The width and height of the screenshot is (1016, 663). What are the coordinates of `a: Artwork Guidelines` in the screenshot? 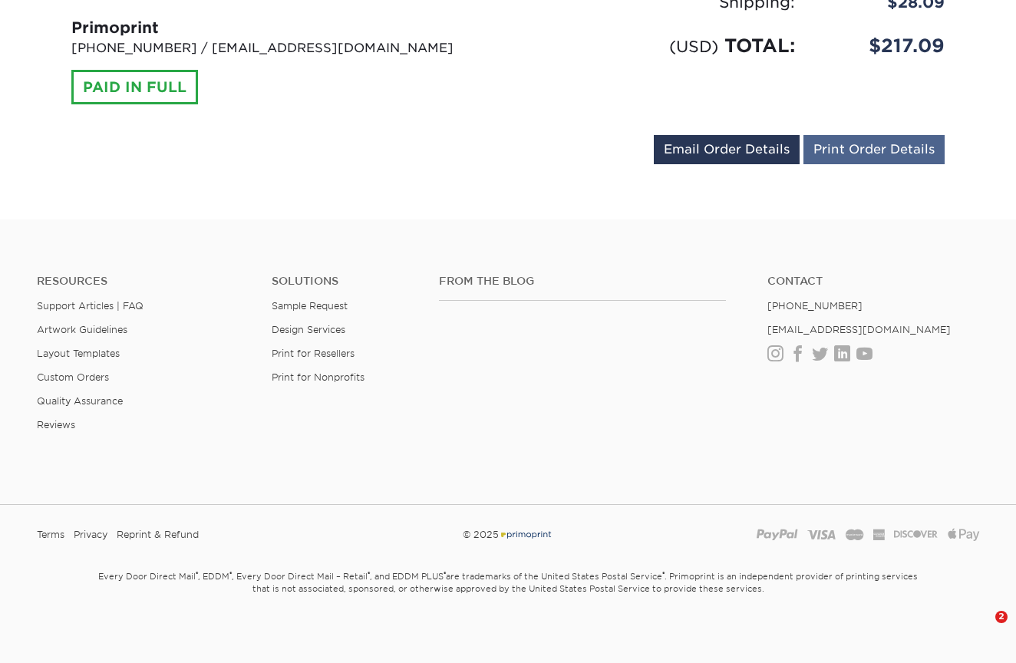 It's located at (82, 329).